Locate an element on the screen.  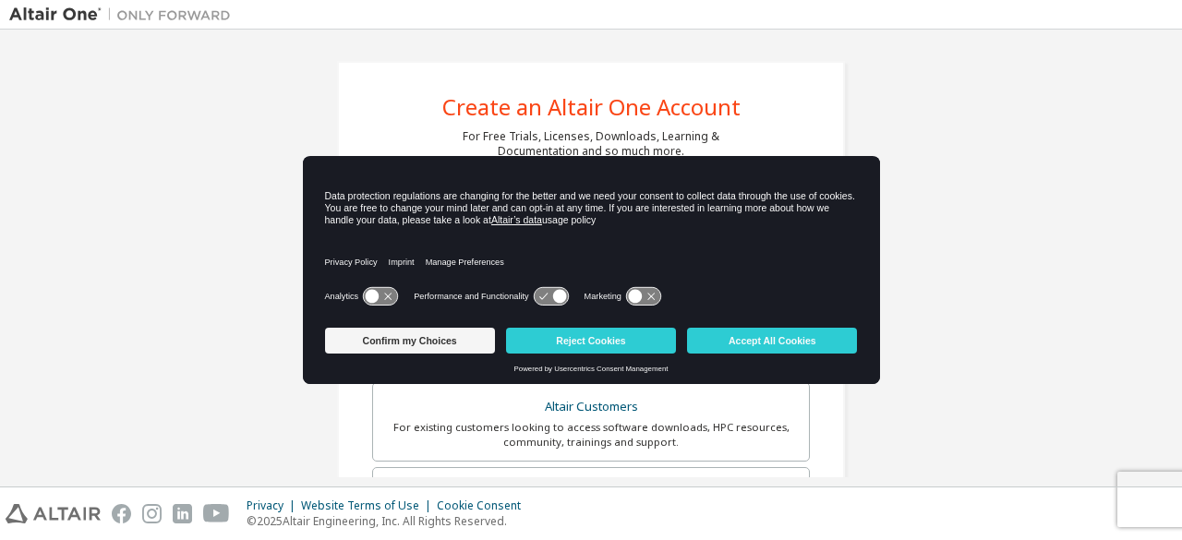
img: instagram.svg is located at coordinates (151, 513).